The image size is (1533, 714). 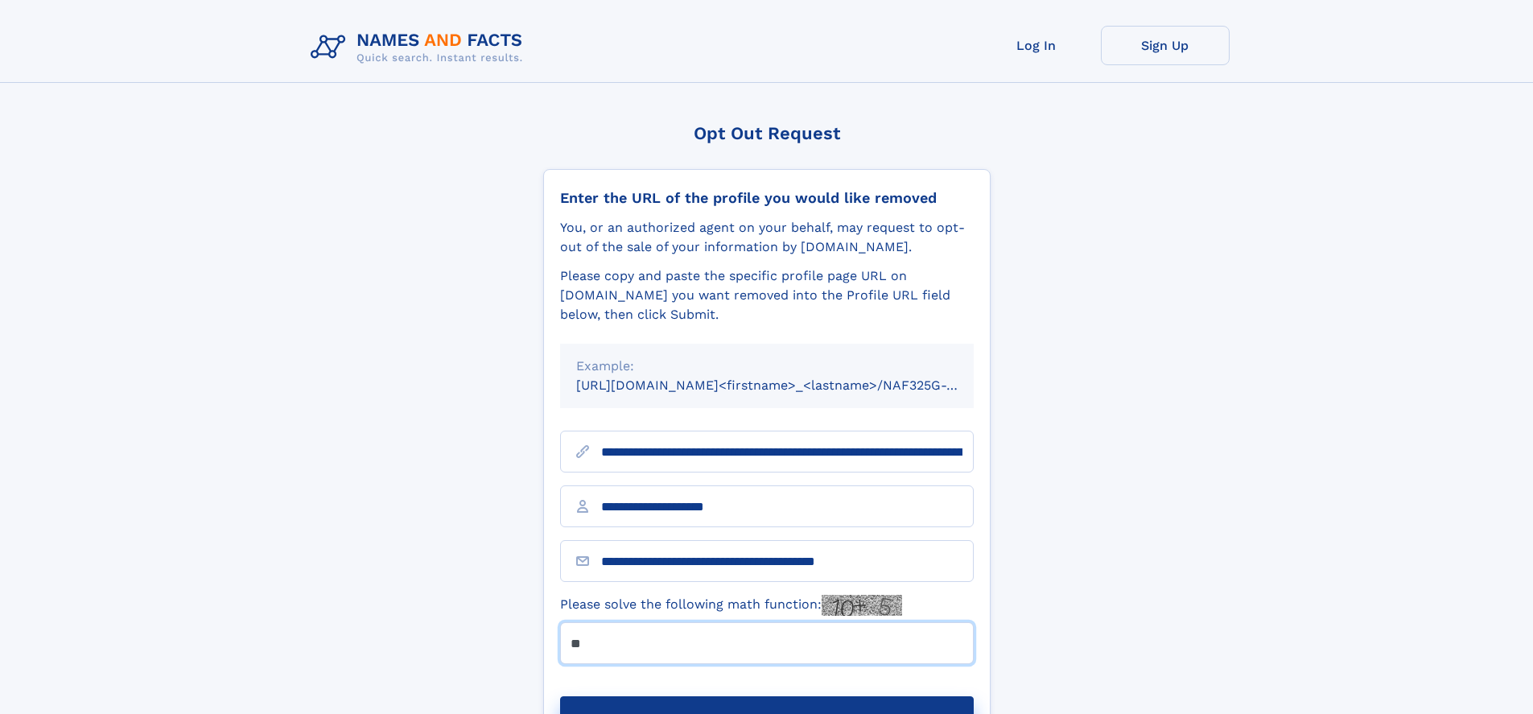 What do you see at coordinates (767, 133) in the screenshot?
I see `div: Opt Out Request` at bounding box center [767, 133].